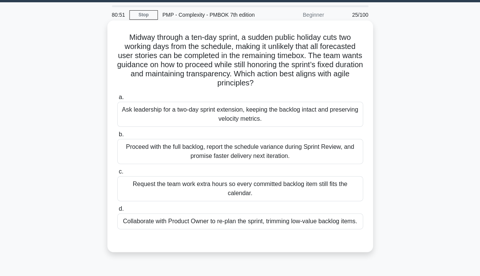  Describe the element at coordinates (240, 114) in the screenshot. I see `div: Ask leadership for a two-day sprint extension, keeping the backlog intact and preserving velocity...` at that location.